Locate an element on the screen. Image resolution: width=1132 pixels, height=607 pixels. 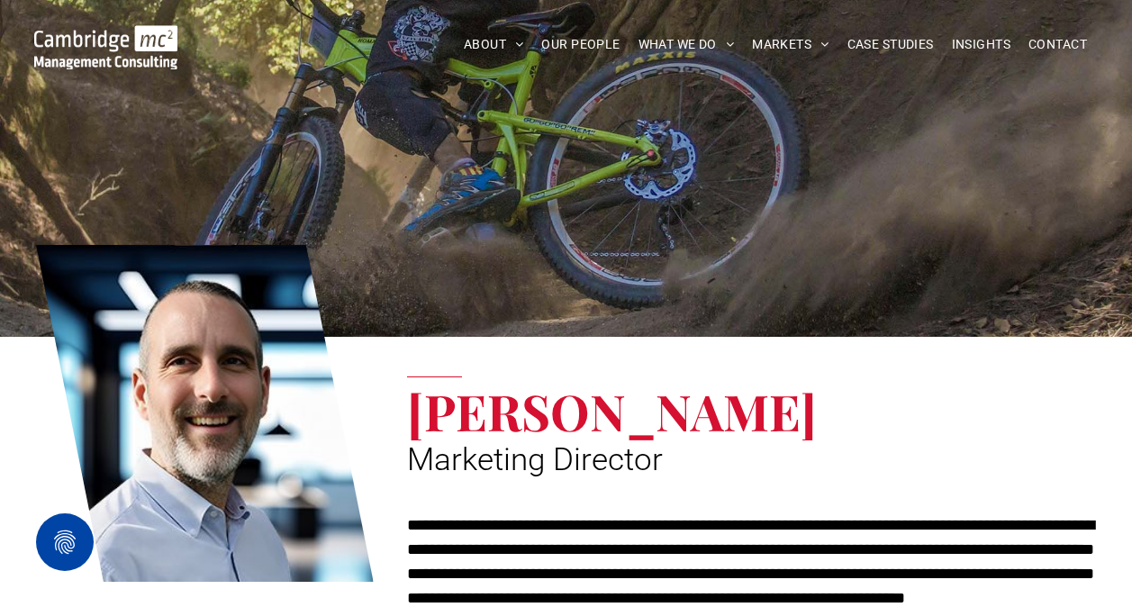
a: INSIGHTS is located at coordinates (980, 44).